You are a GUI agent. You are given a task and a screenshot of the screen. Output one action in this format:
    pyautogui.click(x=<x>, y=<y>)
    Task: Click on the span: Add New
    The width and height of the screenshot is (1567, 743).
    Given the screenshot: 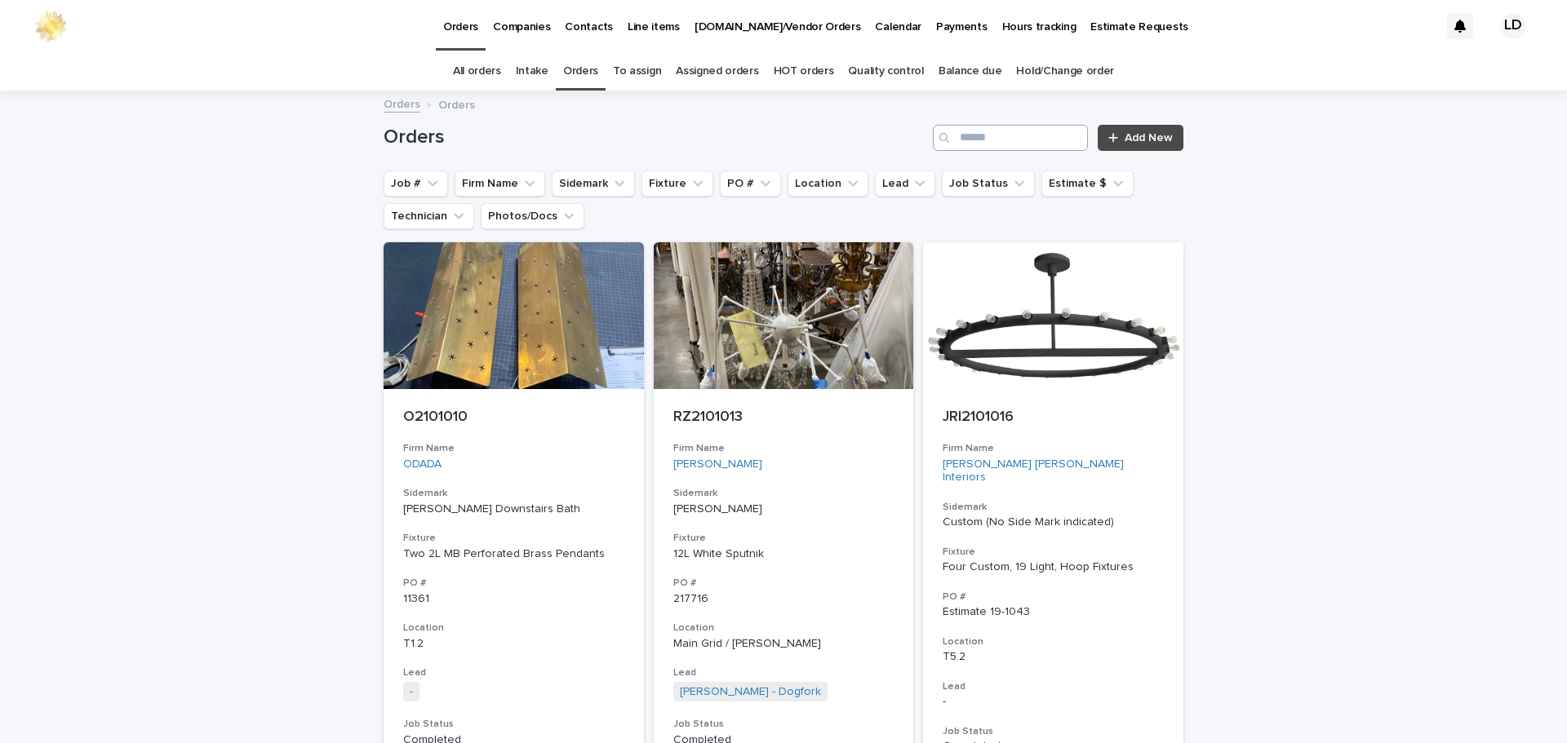 What is the action you would take?
    pyautogui.click(x=1148, y=138)
    